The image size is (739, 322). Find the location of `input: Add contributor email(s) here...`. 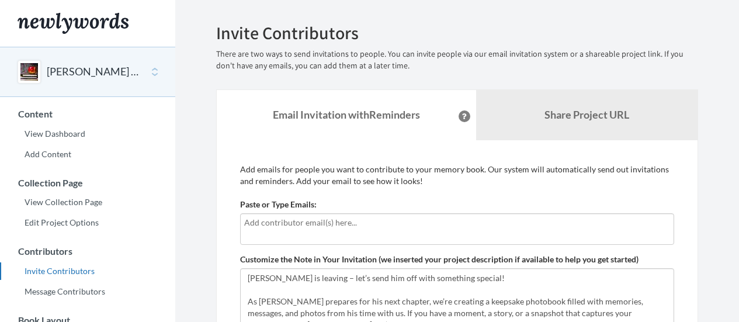

input: Add contributor email(s) here... is located at coordinates (457, 223).